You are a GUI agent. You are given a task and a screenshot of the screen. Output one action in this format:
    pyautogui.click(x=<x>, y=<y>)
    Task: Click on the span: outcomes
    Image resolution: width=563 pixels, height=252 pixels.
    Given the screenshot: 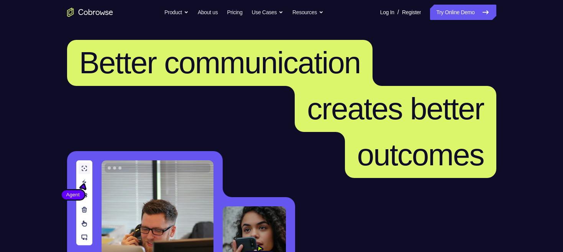 What is the action you would take?
    pyautogui.click(x=420, y=154)
    